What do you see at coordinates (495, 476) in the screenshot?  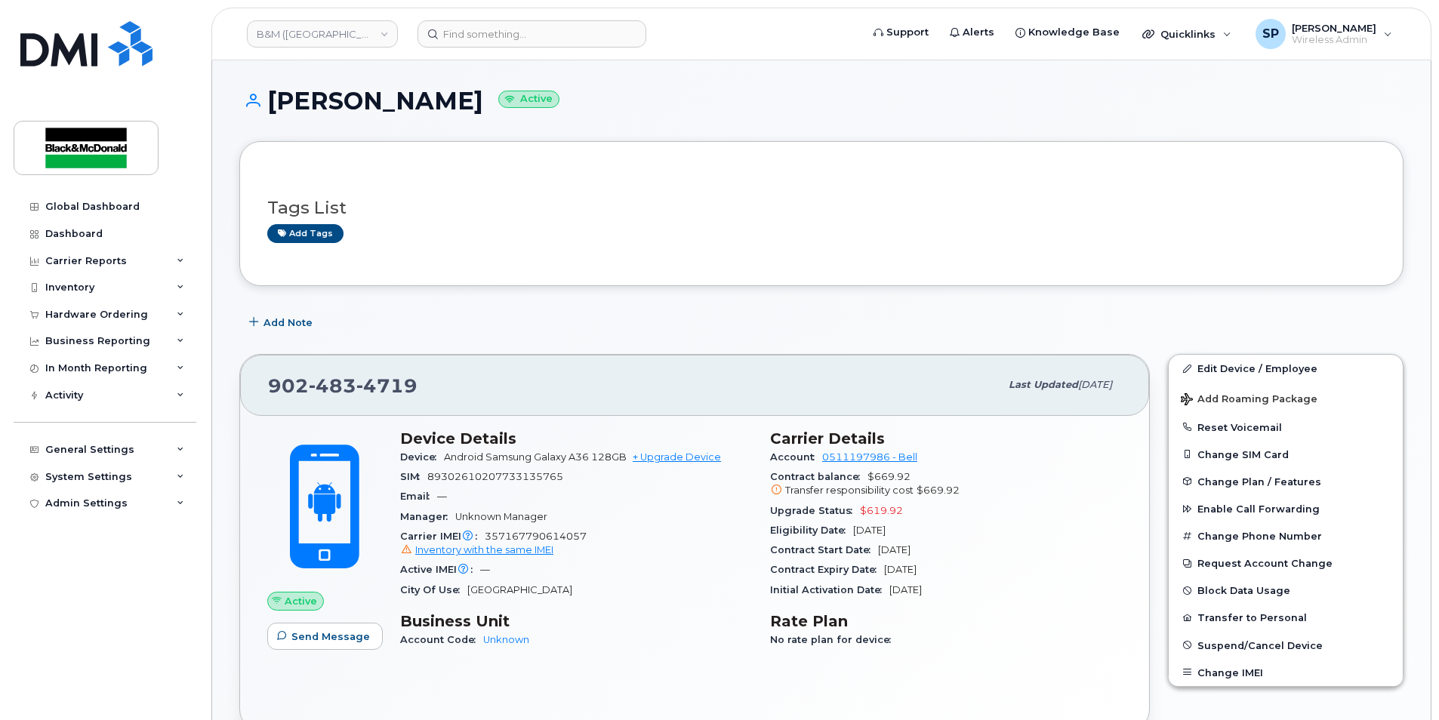 I see `span: 89302610207733135765` at bounding box center [495, 476].